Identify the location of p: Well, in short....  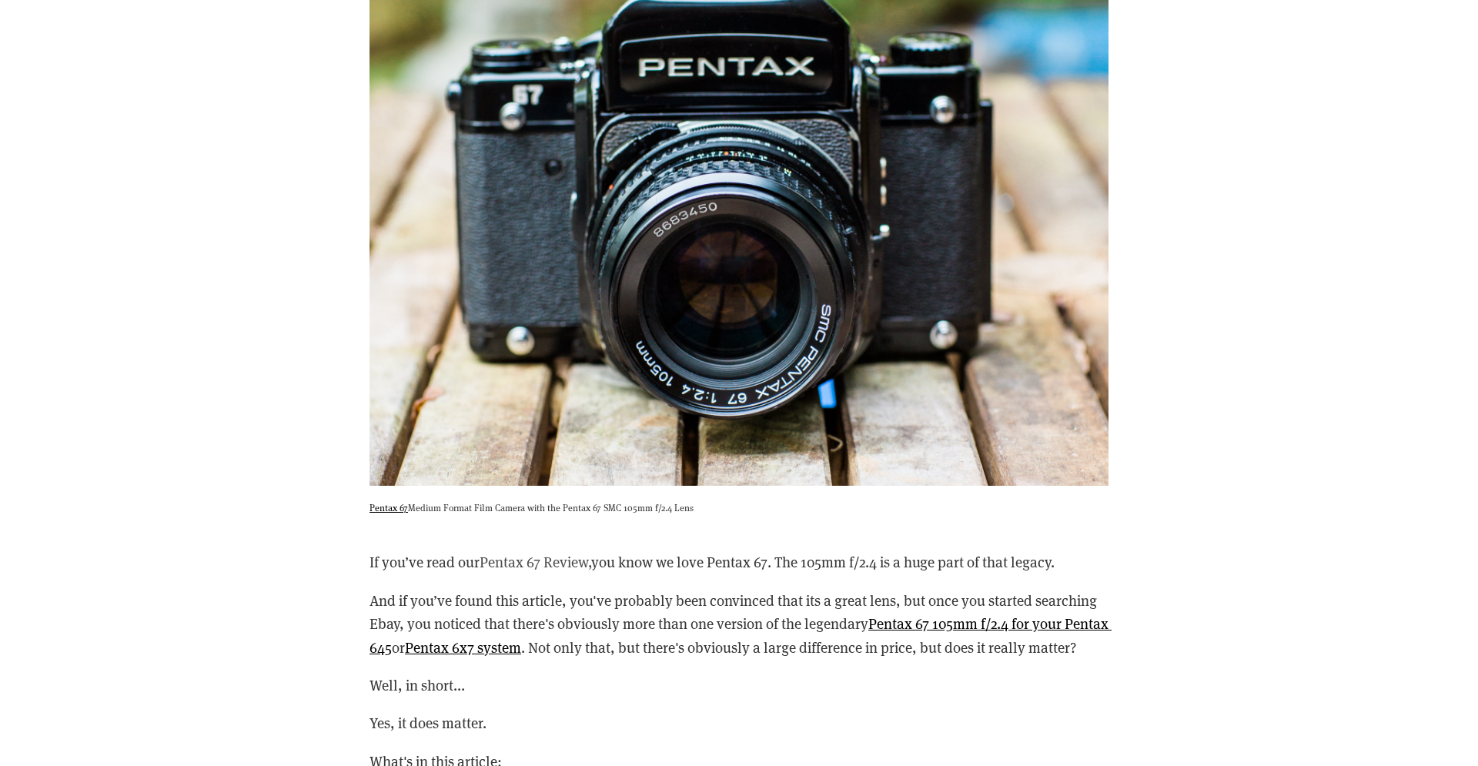
(739, 685).